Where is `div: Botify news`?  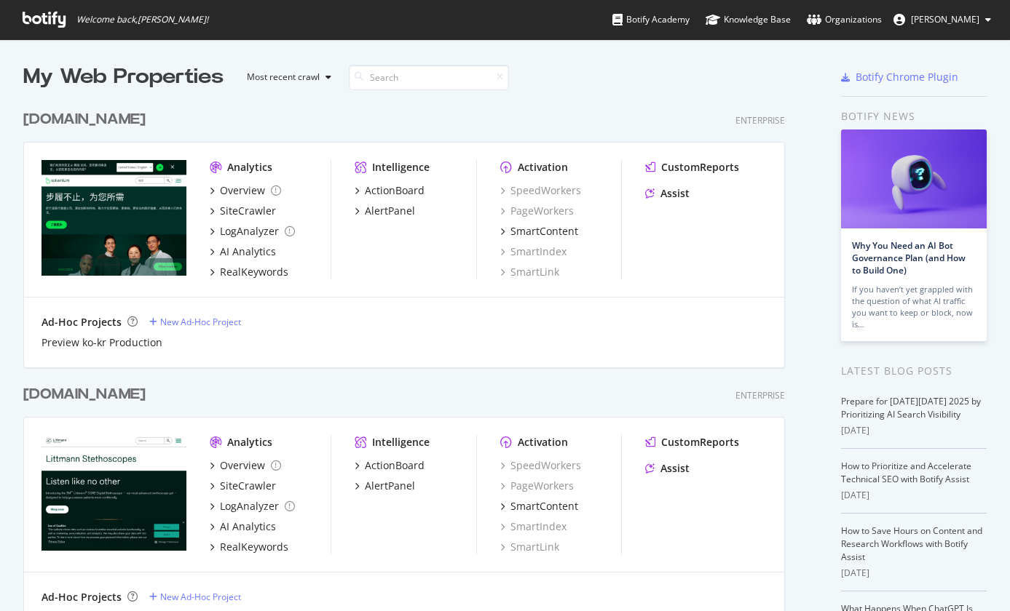 div: Botify news is located at coordinates (913, 116).